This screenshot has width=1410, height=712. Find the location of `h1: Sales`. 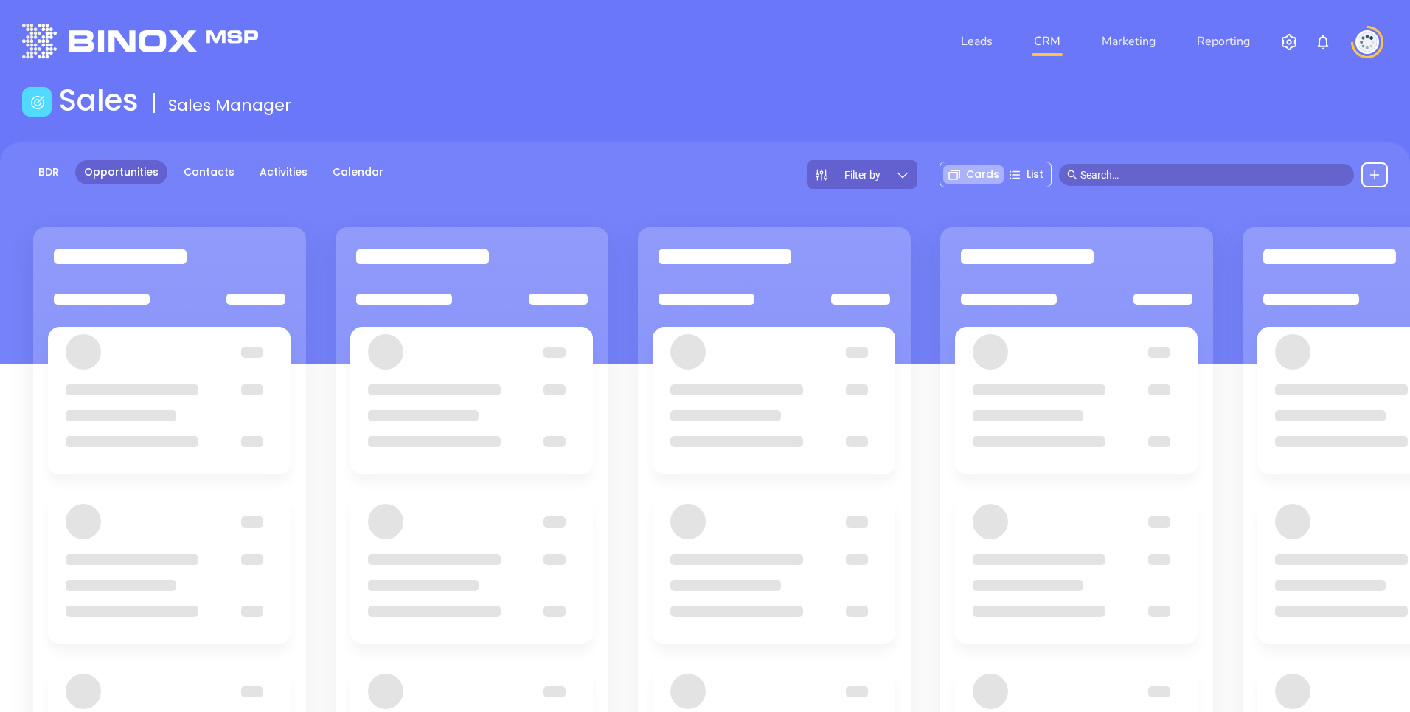

h1: Sales is located at coordinates (99, 100).